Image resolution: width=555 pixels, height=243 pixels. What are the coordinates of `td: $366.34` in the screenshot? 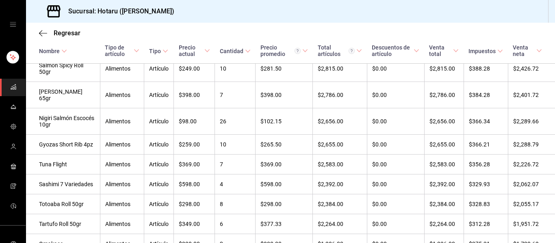 It's located at (485, 121).